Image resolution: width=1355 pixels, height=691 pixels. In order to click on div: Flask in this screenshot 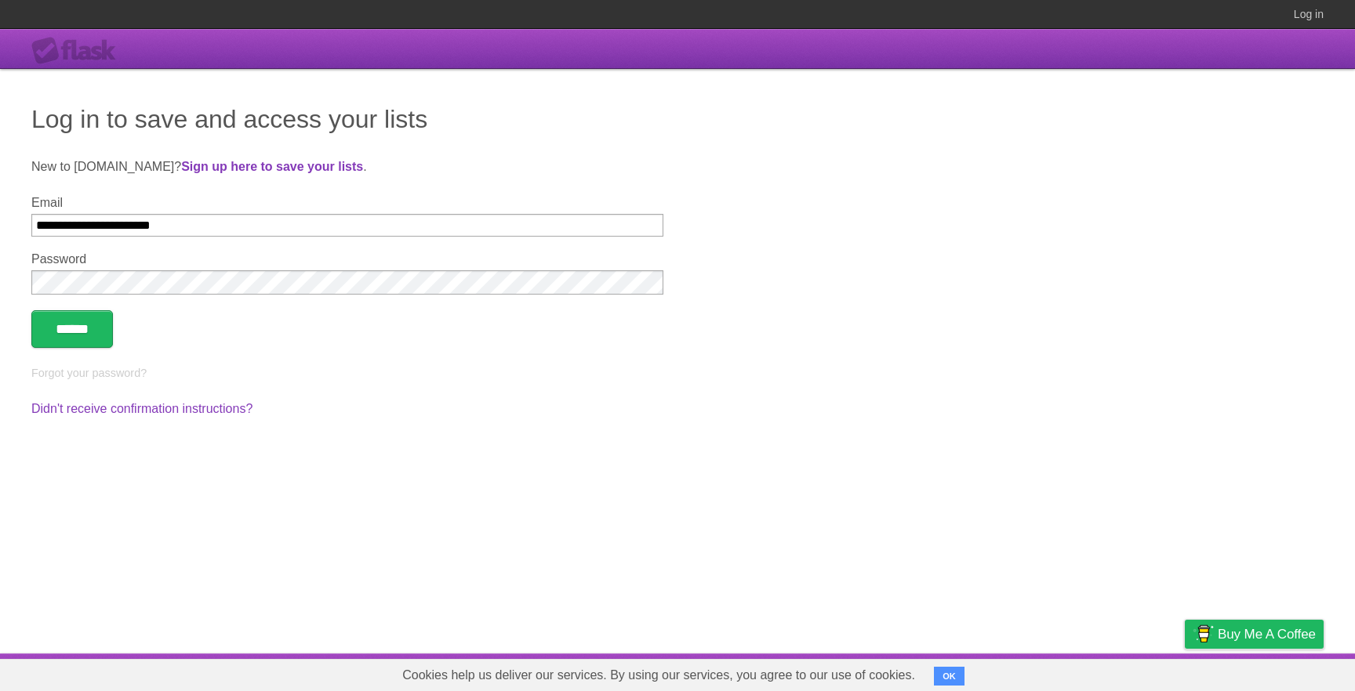, I will do `click(78, 51)`.